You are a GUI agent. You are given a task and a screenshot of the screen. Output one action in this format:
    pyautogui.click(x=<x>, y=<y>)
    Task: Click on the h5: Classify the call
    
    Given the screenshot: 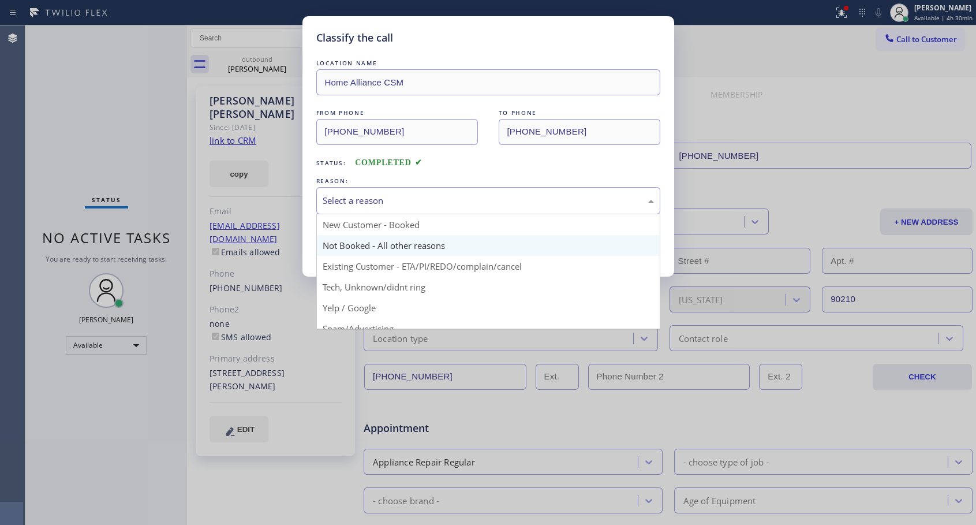 What is the action you would take?
    pyautogui.click(x=354, y=38)
    